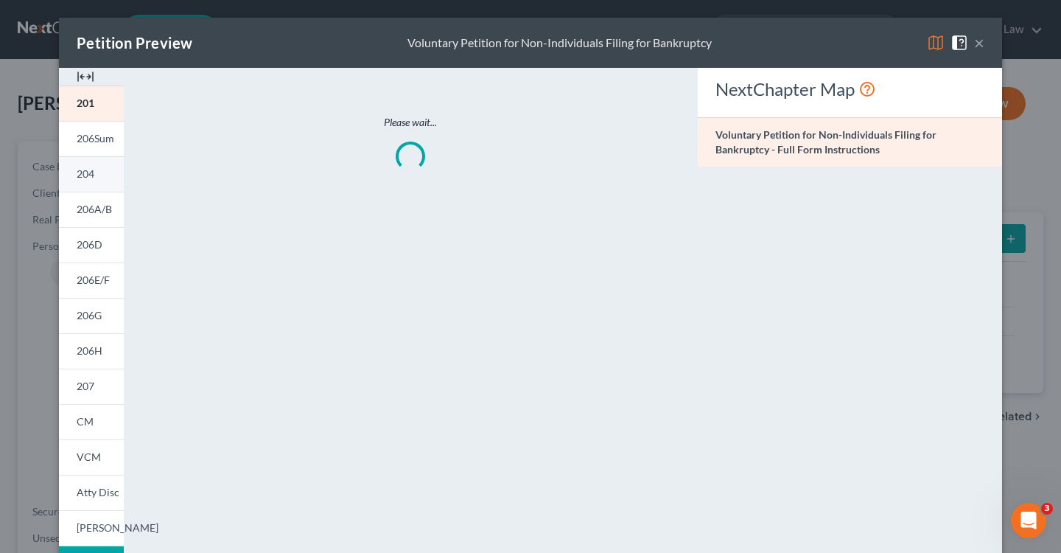 The height and width of the screenshot is (553, 1061). What do you see at coordinates (88, 456) in the screenshot?
I see `span: VCM` at bounding box center [88, 456].